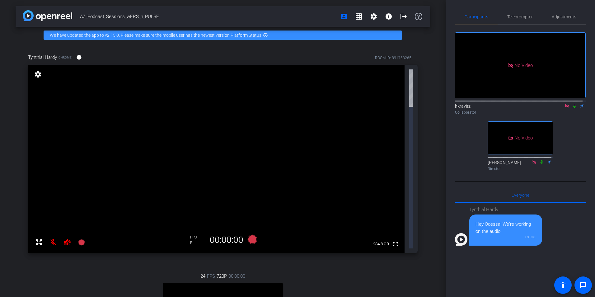  What do you see at coordinates (520, 17) in the screenshot?
I see `span: Teleprompter` at bounding box center [520, 17].